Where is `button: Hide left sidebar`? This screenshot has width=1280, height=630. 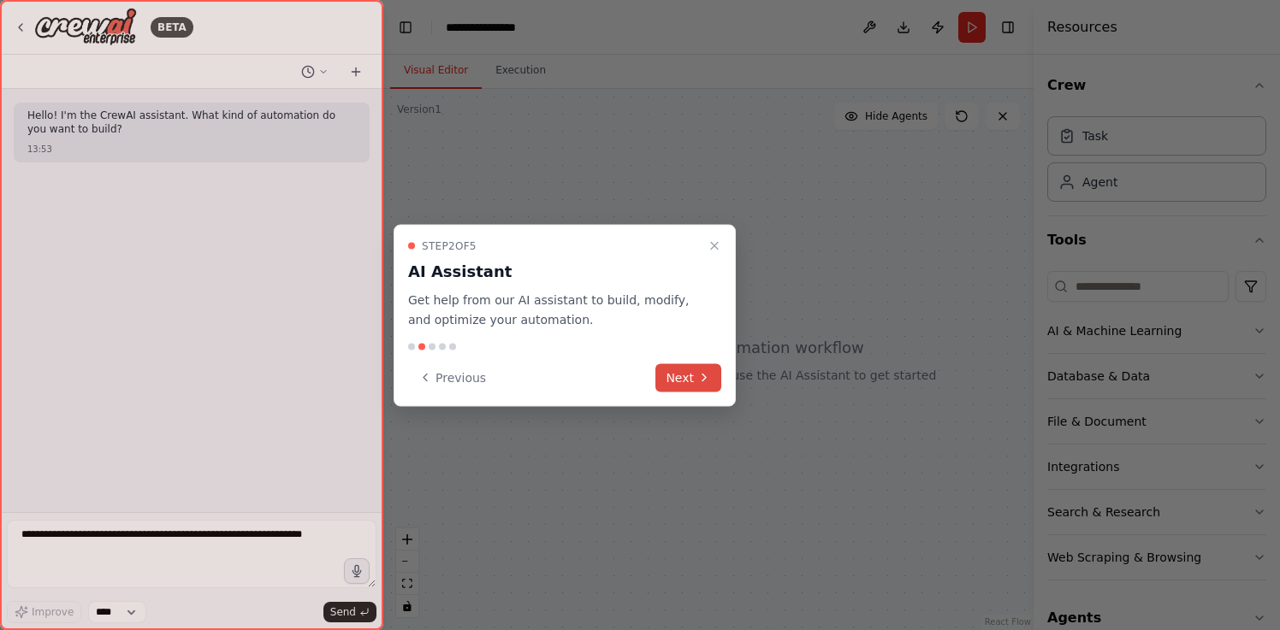 button: Hide left sidebar is located at coordinates (405, 27).